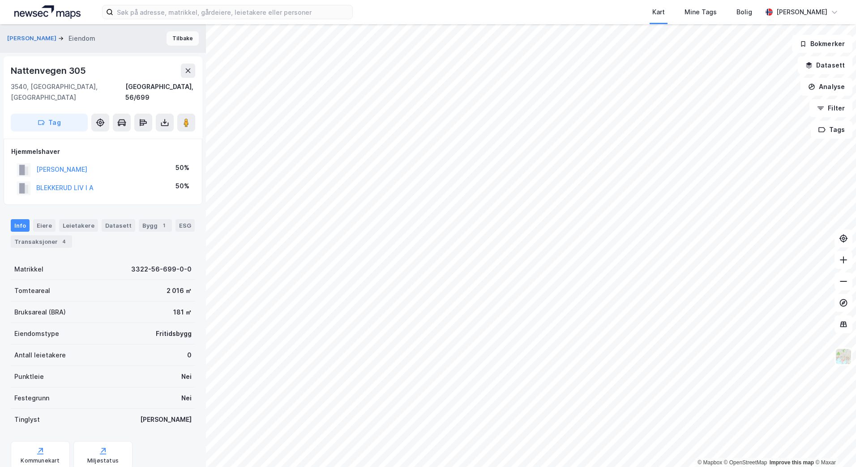  What do you see at coordinates (744, 12) in the screenshot?
I see `div: Bolig` at bounding box center [744, 12].